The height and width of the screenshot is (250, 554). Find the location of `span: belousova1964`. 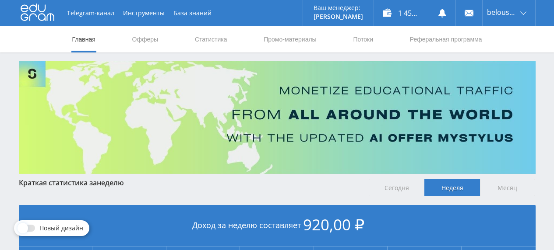

span: belousova1964 is located at coordinates (502, 12).